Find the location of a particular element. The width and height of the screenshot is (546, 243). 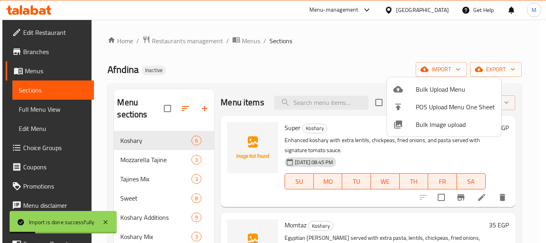

li: POS Upload Menu One Sheet is located at coordinates (444, 107).